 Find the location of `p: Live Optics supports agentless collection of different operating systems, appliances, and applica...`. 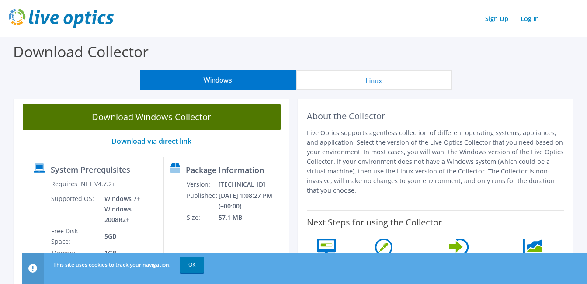

p: Live Optics supports agentless collection of different operating systems, appliances, and applica... is located at coordinates (436, 162).